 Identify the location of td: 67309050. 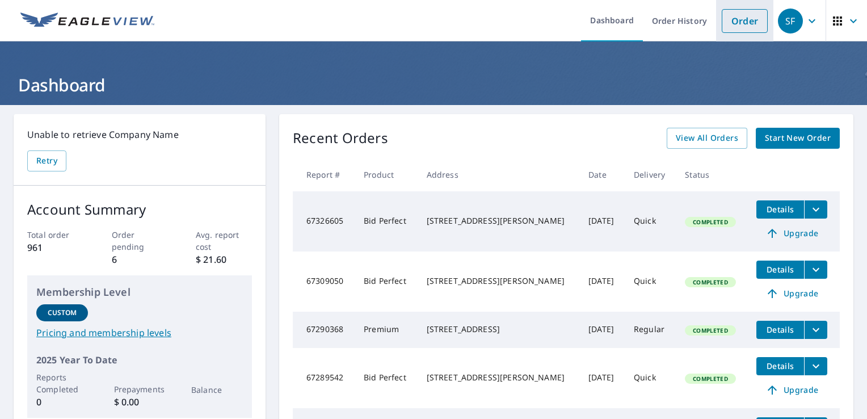
(323, 281).